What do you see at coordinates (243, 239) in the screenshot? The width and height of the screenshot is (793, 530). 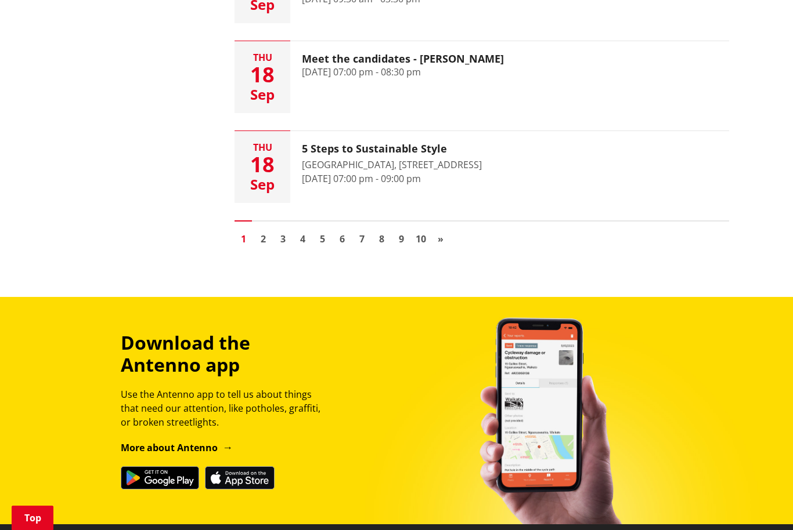 I see `a: Page 1` at bounding box center [243, 239].